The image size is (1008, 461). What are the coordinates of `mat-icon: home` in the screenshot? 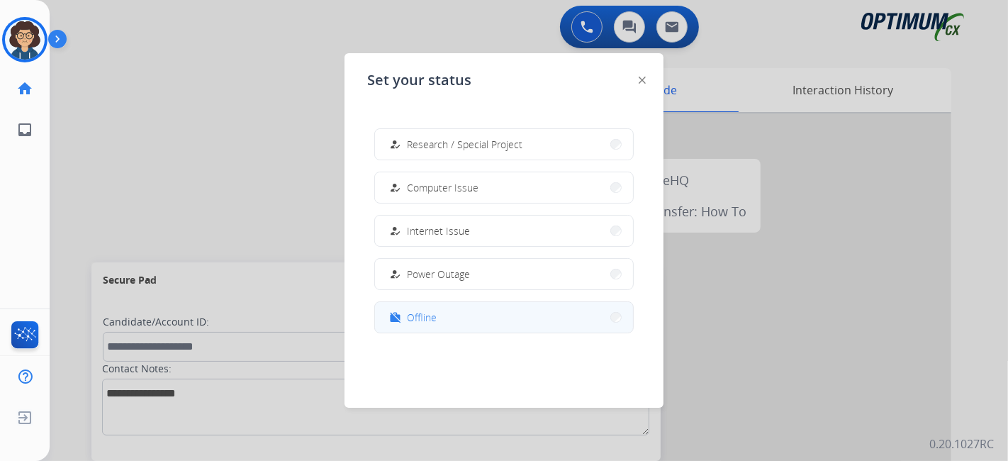 It's located at (25, 89).